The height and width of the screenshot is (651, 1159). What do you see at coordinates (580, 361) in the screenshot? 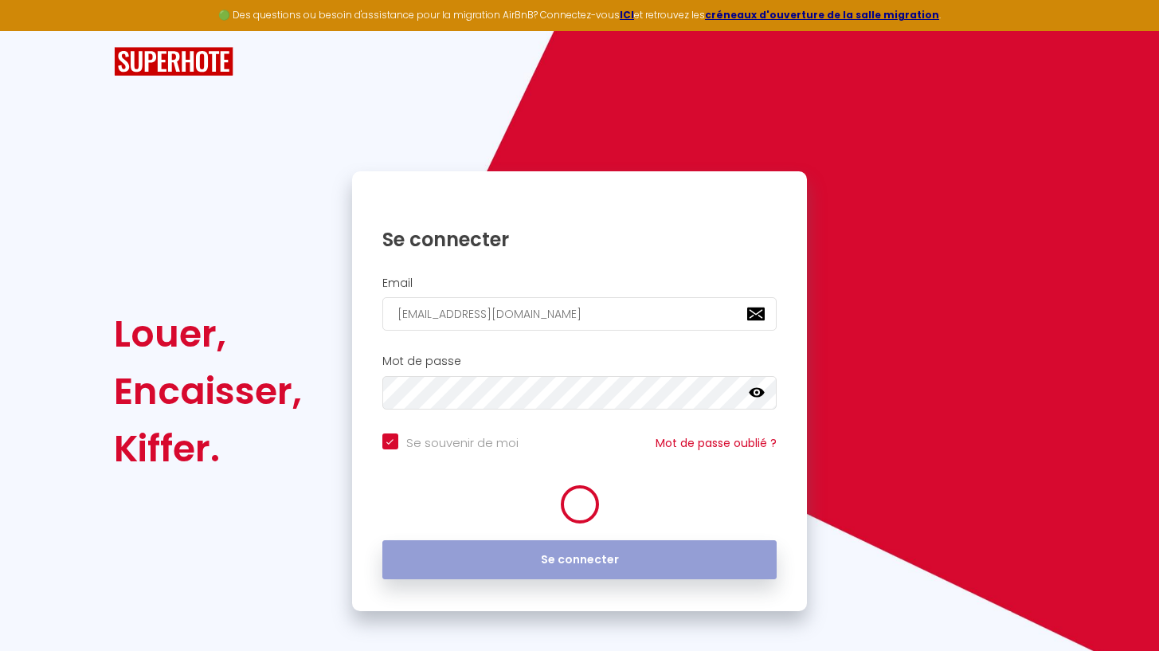
I see `h2: Mot de passe` at bounding box center [580, 361].